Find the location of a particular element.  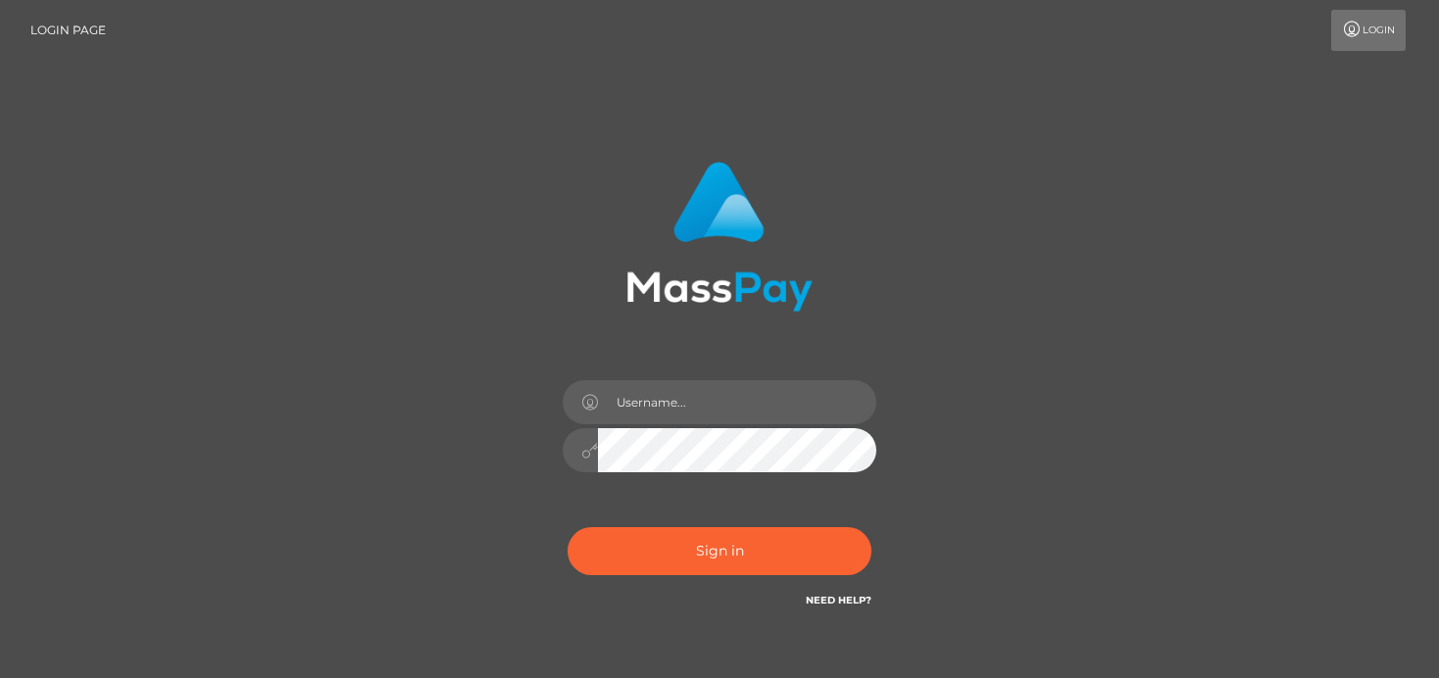

img: MassPay Login is located at coordinates (720, 236).